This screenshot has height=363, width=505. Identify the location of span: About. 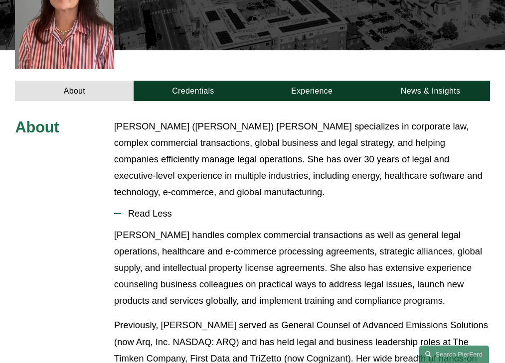
(37, 127).